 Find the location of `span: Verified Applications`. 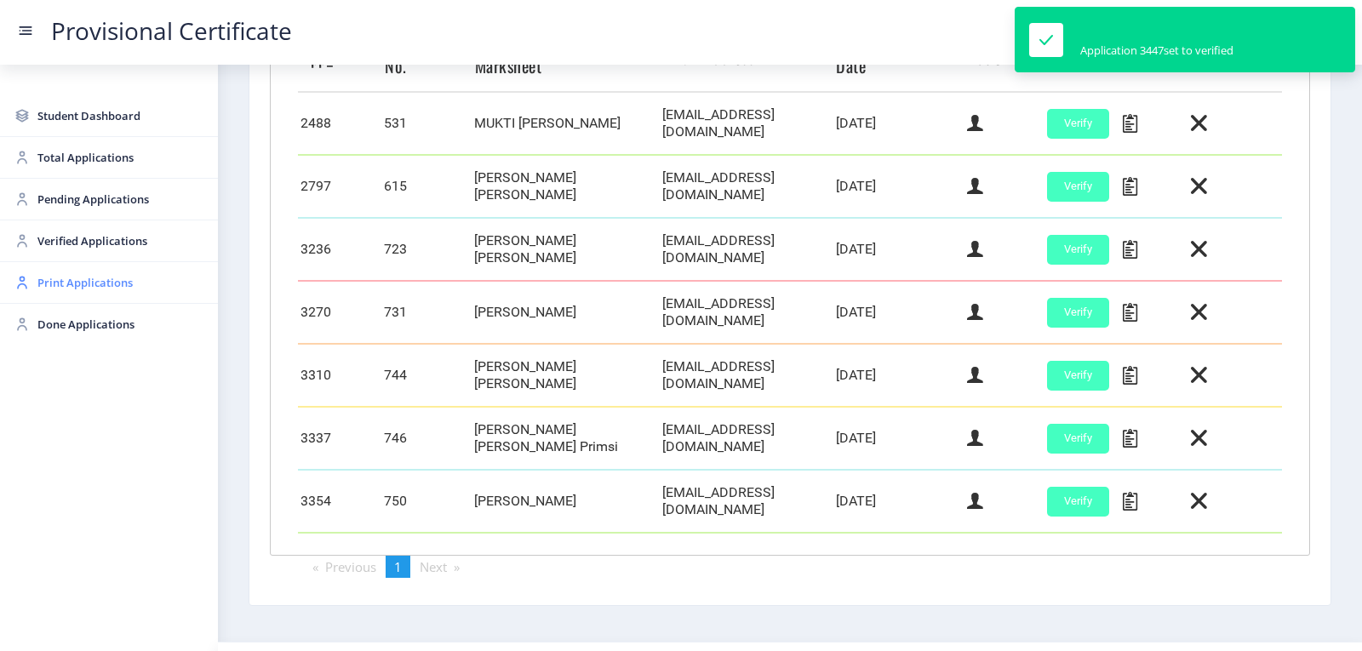

span: Verified Applications is located at coordinates (121, 241).